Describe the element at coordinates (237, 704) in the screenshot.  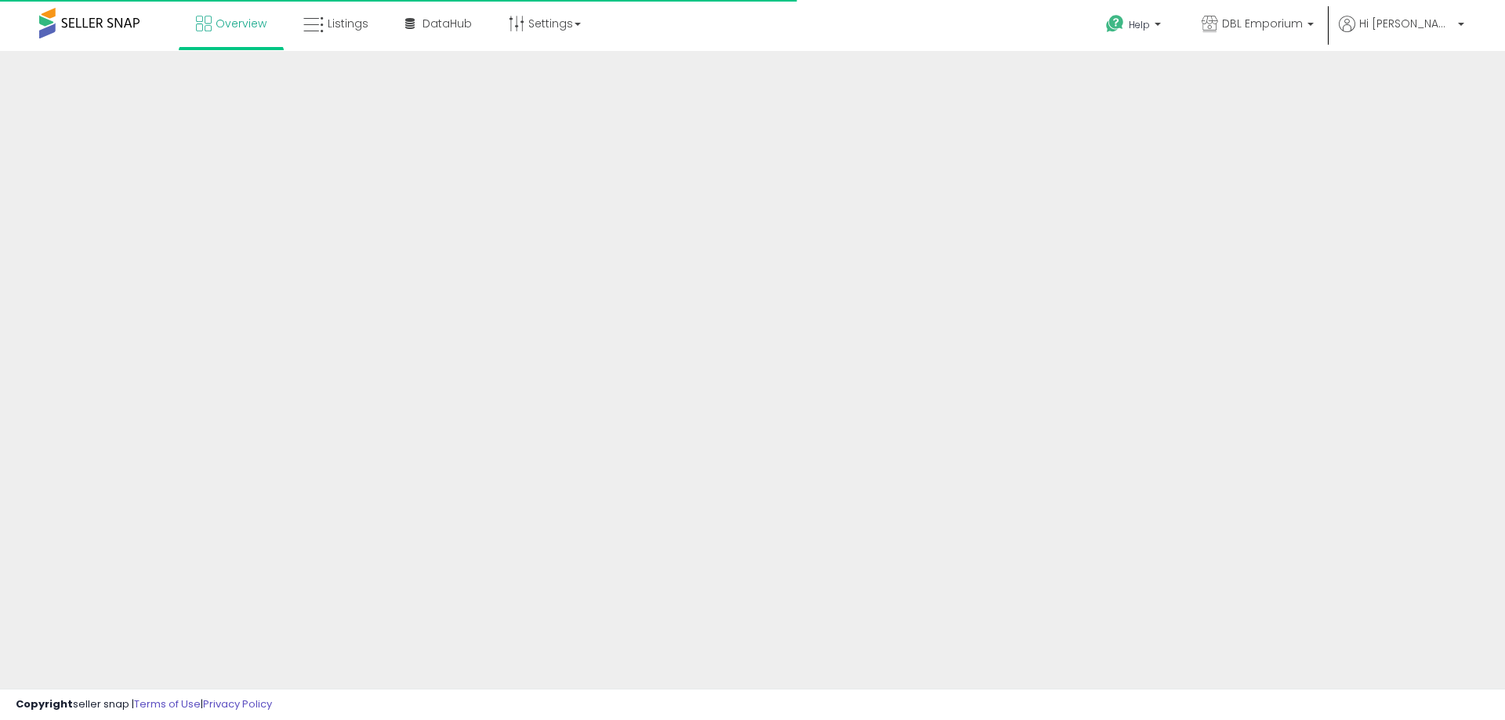
I see `a: Privacy Policy` at that location.